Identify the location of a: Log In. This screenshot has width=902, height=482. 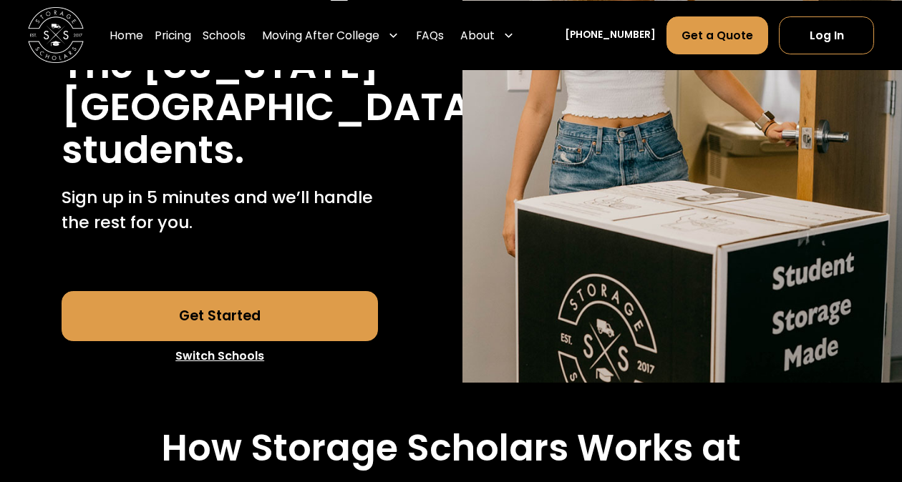
(826, 34).